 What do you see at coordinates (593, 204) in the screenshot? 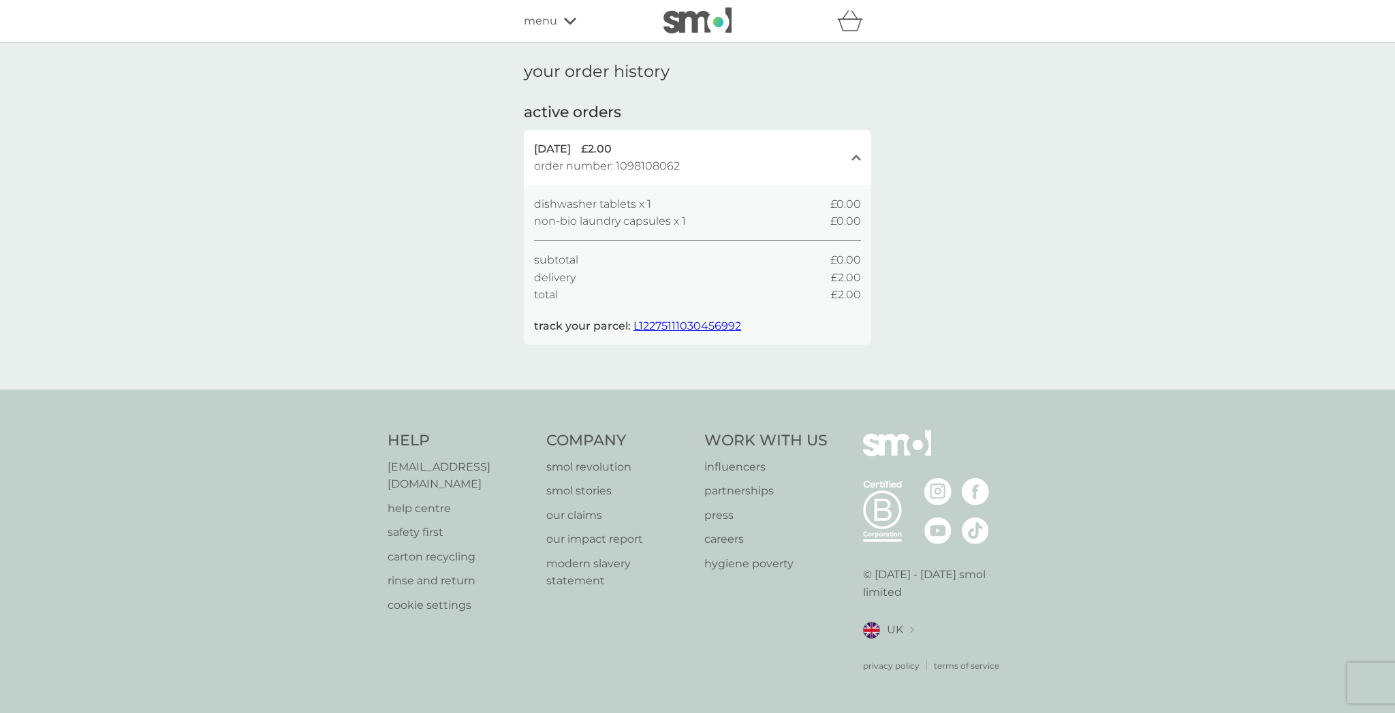
I see `span: dishwasher tablets x 1` at bounding box center [593, 204].